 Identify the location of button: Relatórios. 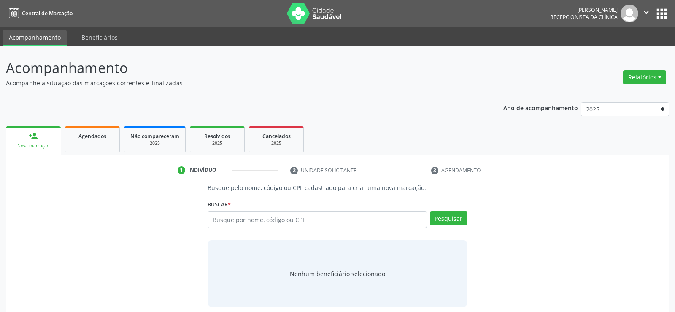
(644, 77).